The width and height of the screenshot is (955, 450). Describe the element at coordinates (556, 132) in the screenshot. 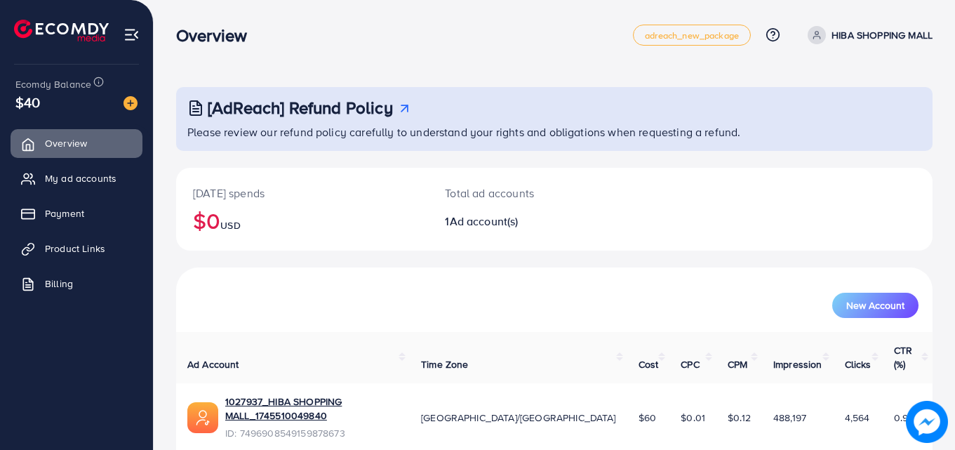

I see `p: Please review our refund policy carefully to understand your rights and obligations when requesti...` at that location.